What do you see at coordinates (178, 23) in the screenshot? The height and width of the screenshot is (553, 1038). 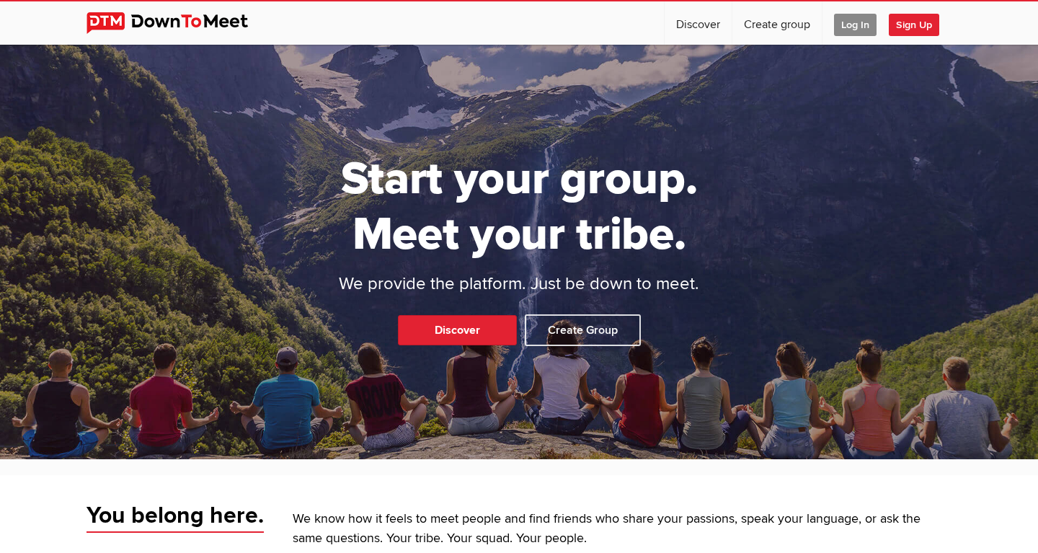 I see `img: DownToMeet` at bounding box center [178, 23].